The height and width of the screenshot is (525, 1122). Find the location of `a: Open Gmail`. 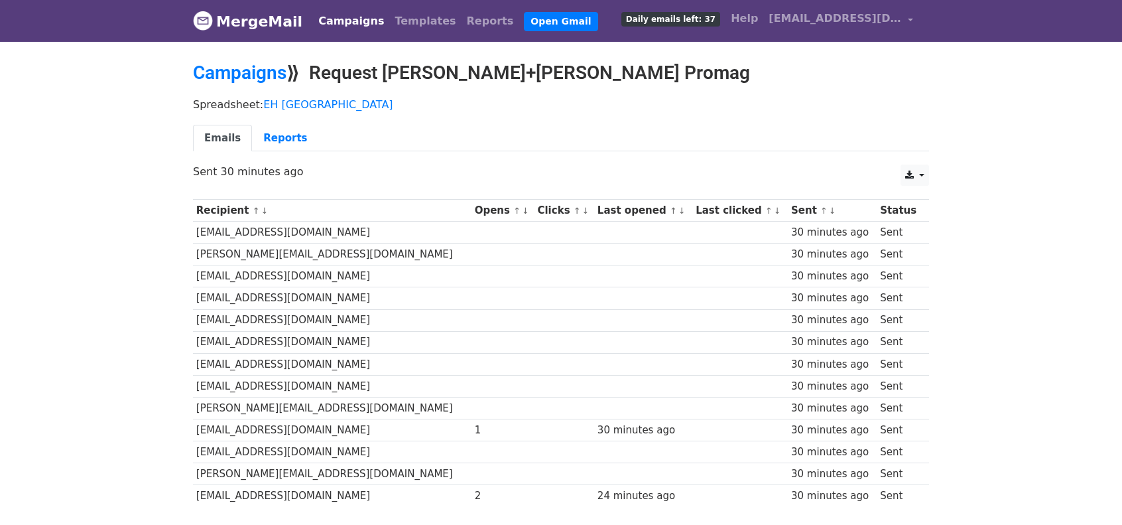

a: Open Gmail is located at coordinates (561, 21).